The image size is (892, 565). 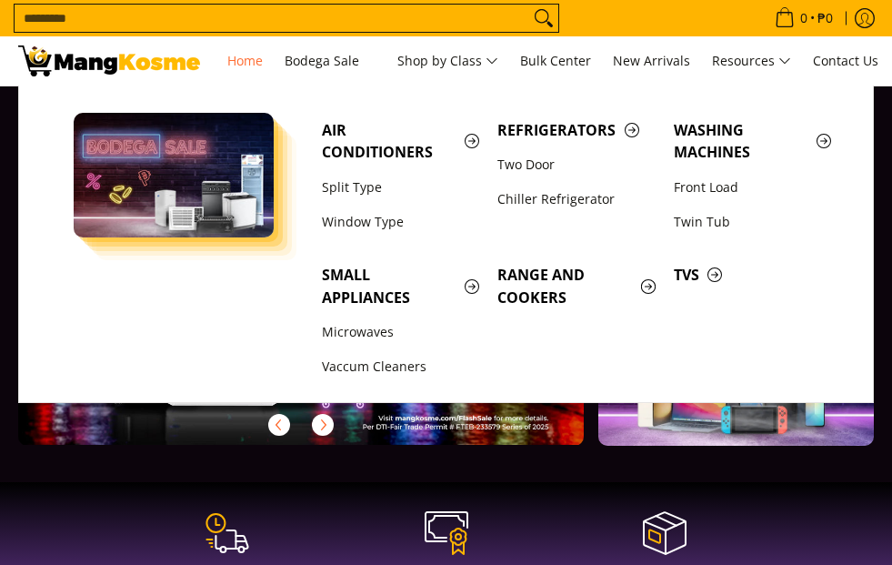 What do you see at coordinates (576, 286) in the screenshot?
I see `span: Range and Cookers` at bounding box center [576, 286].